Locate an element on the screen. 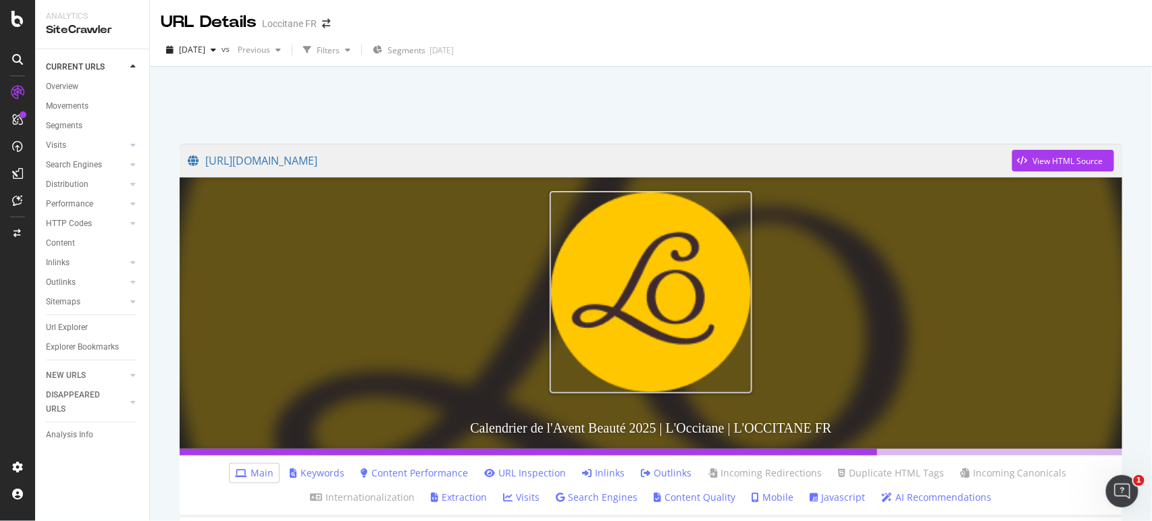 The width and height of the screenshot is (1152, 521). a: URL Inspection is located at coordinates (524, 473).